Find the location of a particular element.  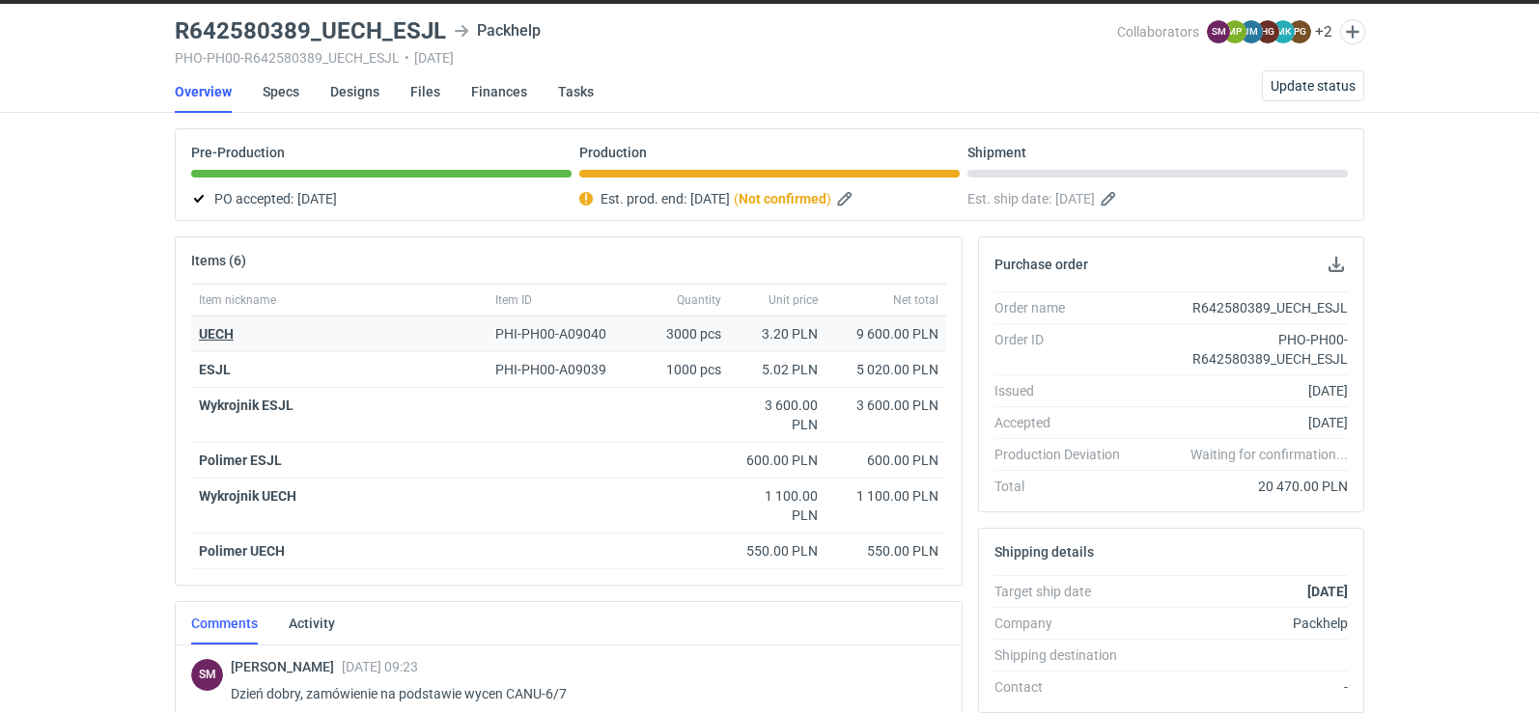

h2: Purchase order is located at coordinates (1041, 265).